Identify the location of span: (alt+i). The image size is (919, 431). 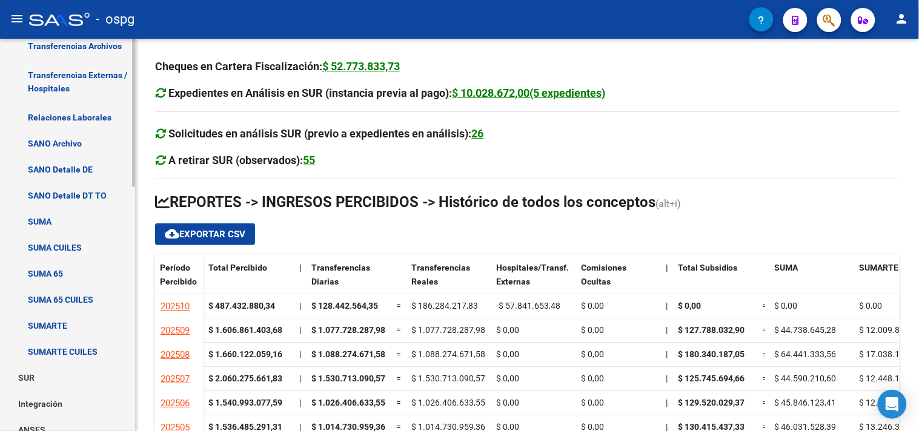
(668, 204).